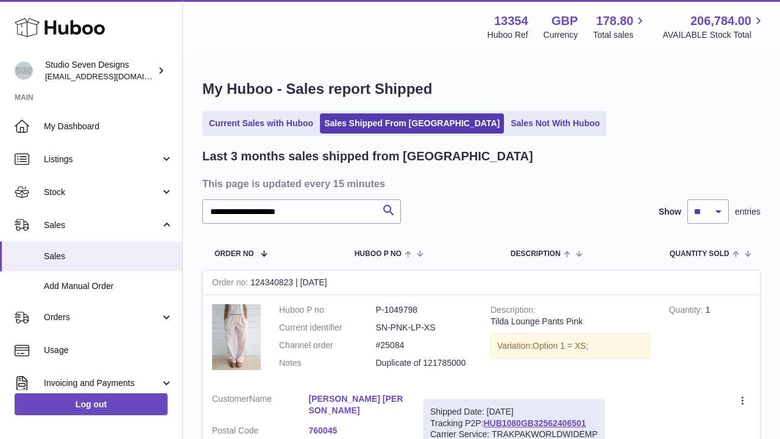 The height and width of the screenshot is (439, 780). I want to click on strong: Description, so click(513, 311).